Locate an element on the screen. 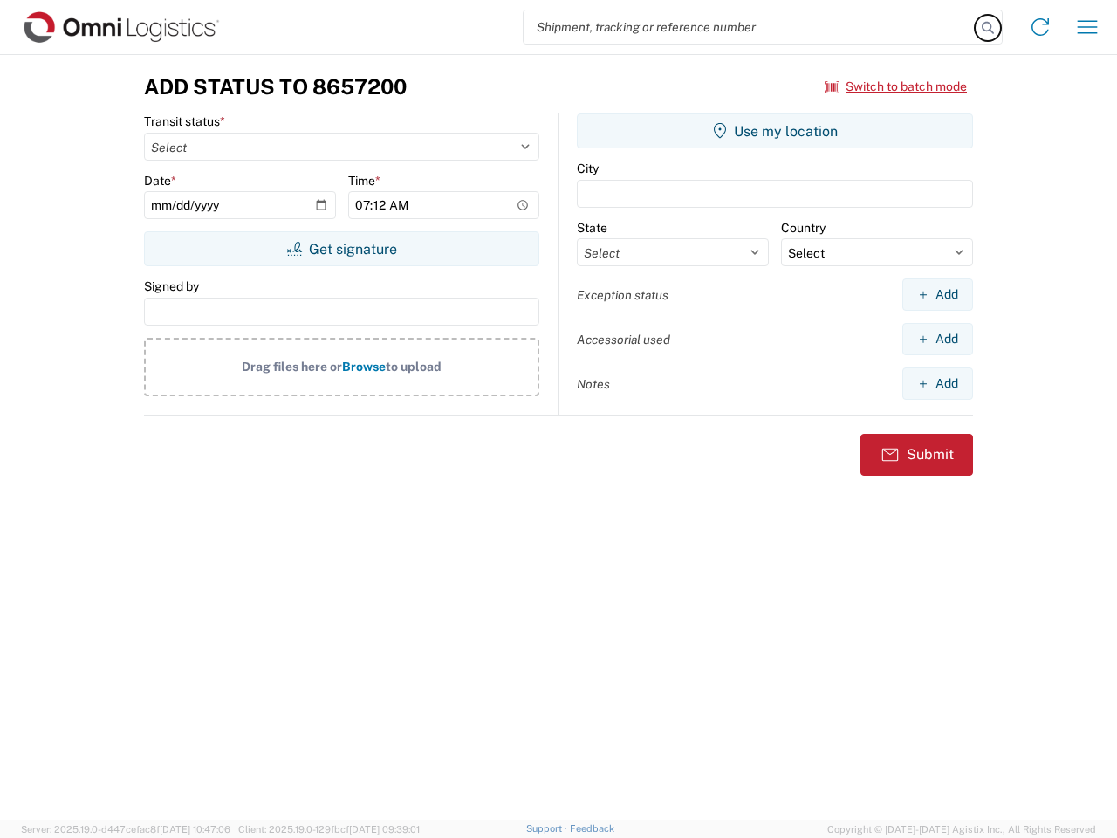  label: Time is located at coordinates (364, 181).